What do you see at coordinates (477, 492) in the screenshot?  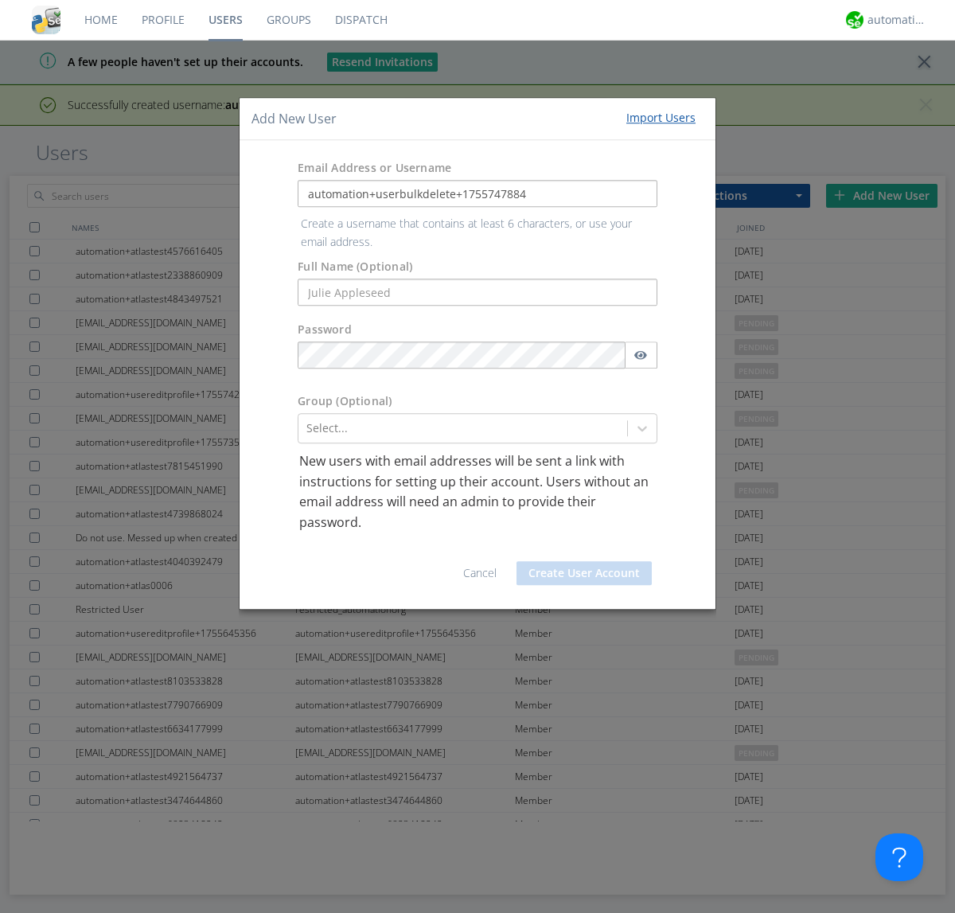 I see `p: New users with email addresses will be sent a link with instructions for setting up their account...` at bounding box center [477, 492].